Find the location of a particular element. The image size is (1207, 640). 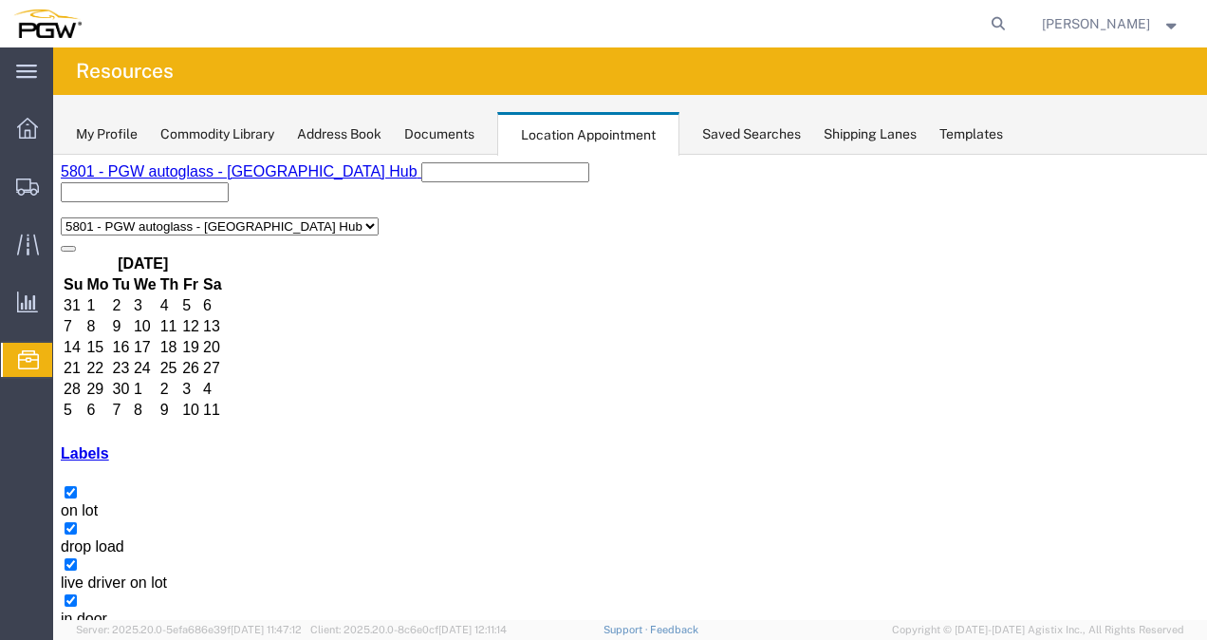

td: 27 is located at coordinates (159, 214).